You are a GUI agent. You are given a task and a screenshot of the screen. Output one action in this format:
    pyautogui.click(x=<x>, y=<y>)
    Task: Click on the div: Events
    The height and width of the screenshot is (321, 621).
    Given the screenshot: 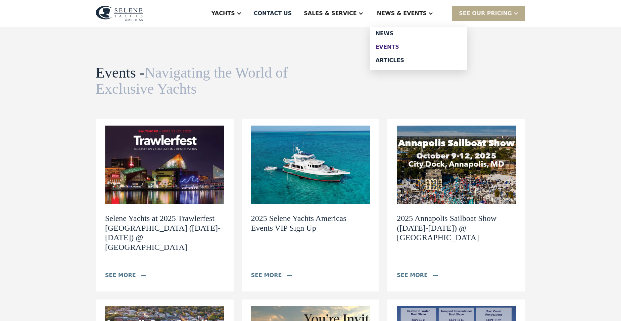 What is the action you would take?
    pyautogui.click(x=419, y=47)
    